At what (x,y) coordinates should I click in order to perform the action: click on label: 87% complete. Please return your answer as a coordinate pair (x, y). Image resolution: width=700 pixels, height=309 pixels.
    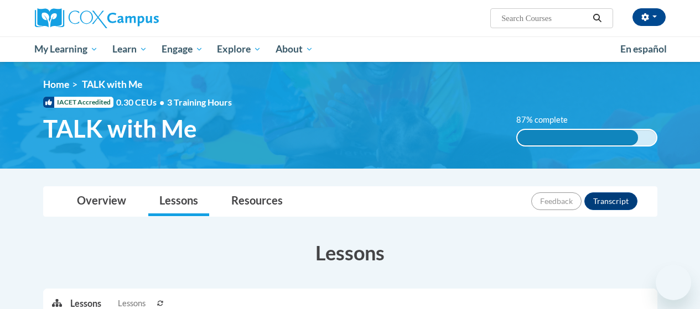
    Looking at the image, I should click on (548, 120).